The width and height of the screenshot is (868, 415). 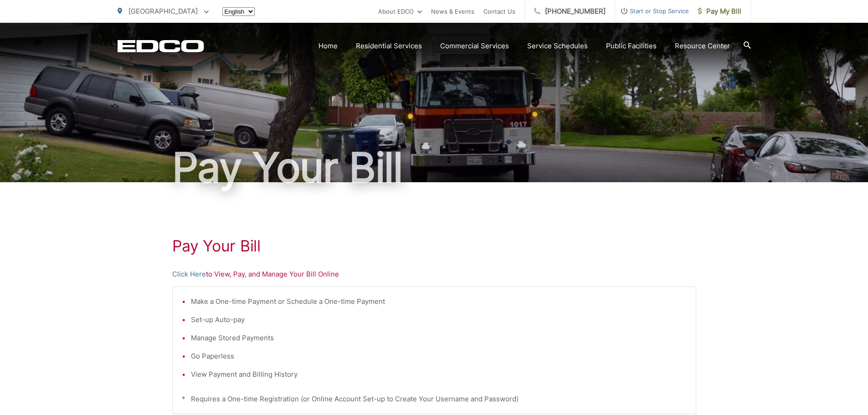 I want to click on li: Set-up Auto-pay, so click(x=439, y=320).